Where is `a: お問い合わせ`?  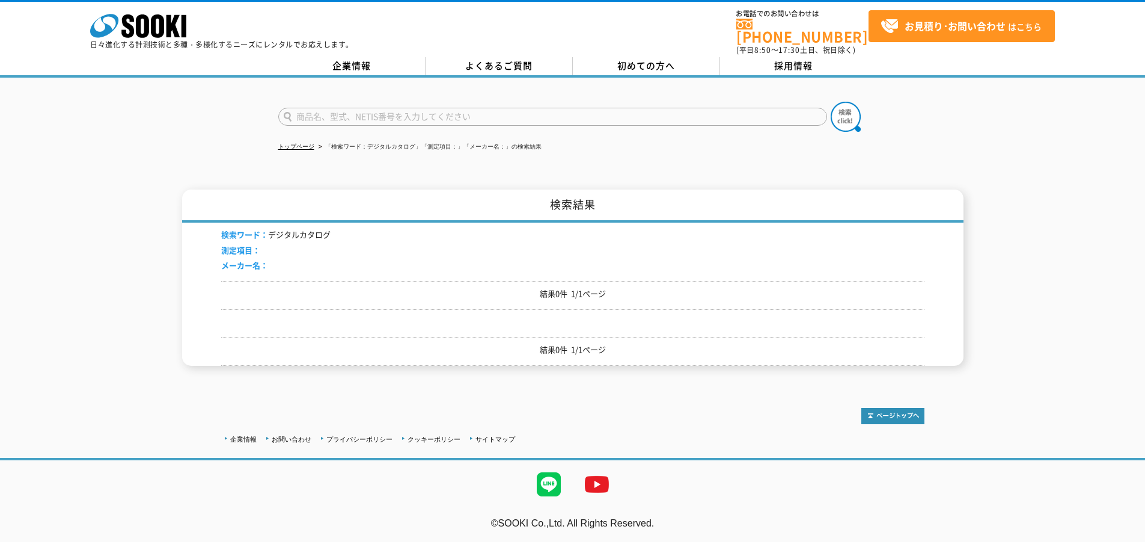 a: お問い合わせ is located at coordinates (292, 439).